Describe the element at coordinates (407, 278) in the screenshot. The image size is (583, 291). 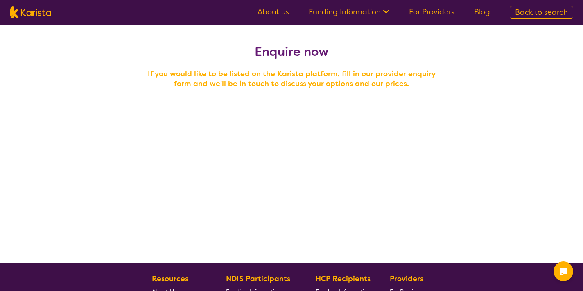
I see `b: Providers` at that location.